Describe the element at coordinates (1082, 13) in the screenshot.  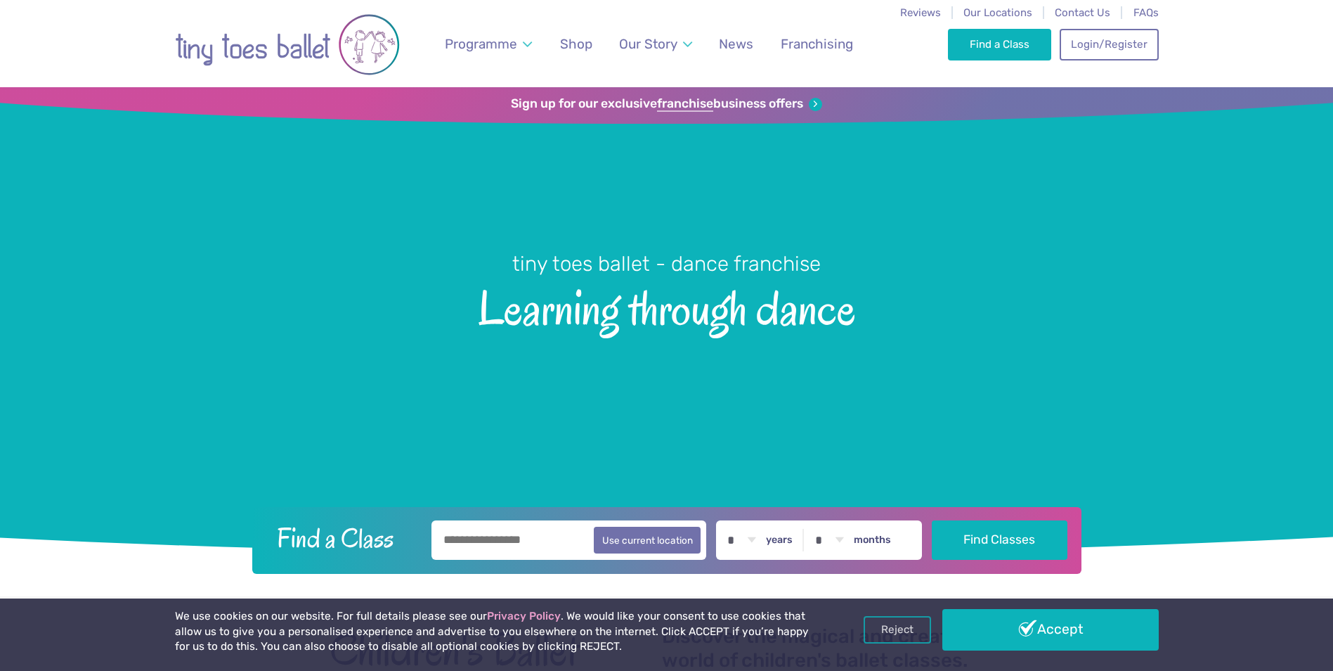
I see `span: Contact Us` at that location.